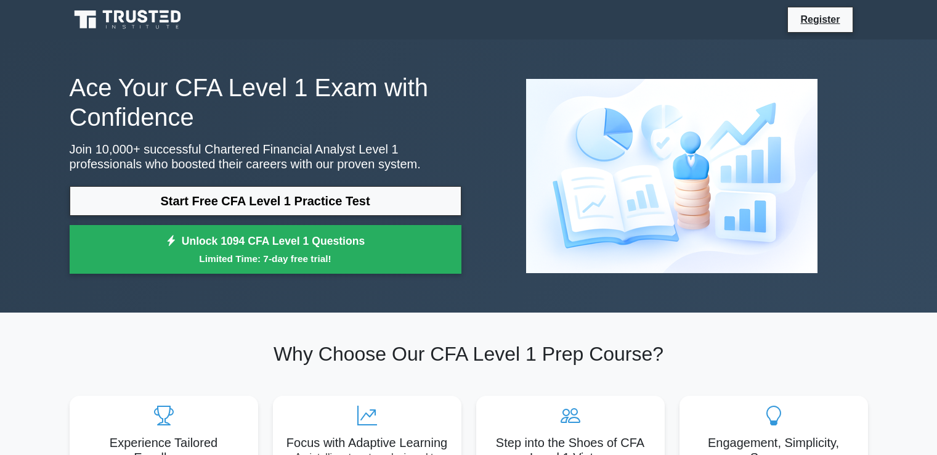 This screenshot has height=455, width=937. What do you see at coordinates (266, 258) in the screenshot?
I see `small: Limited Time: 7-day free trial!` at bounding box center [266, 258].